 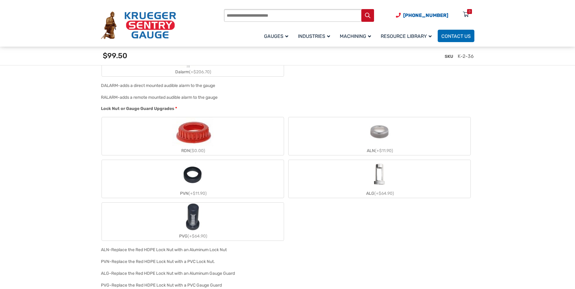 I want to click on span: SKU, so click(x=449, y=56).